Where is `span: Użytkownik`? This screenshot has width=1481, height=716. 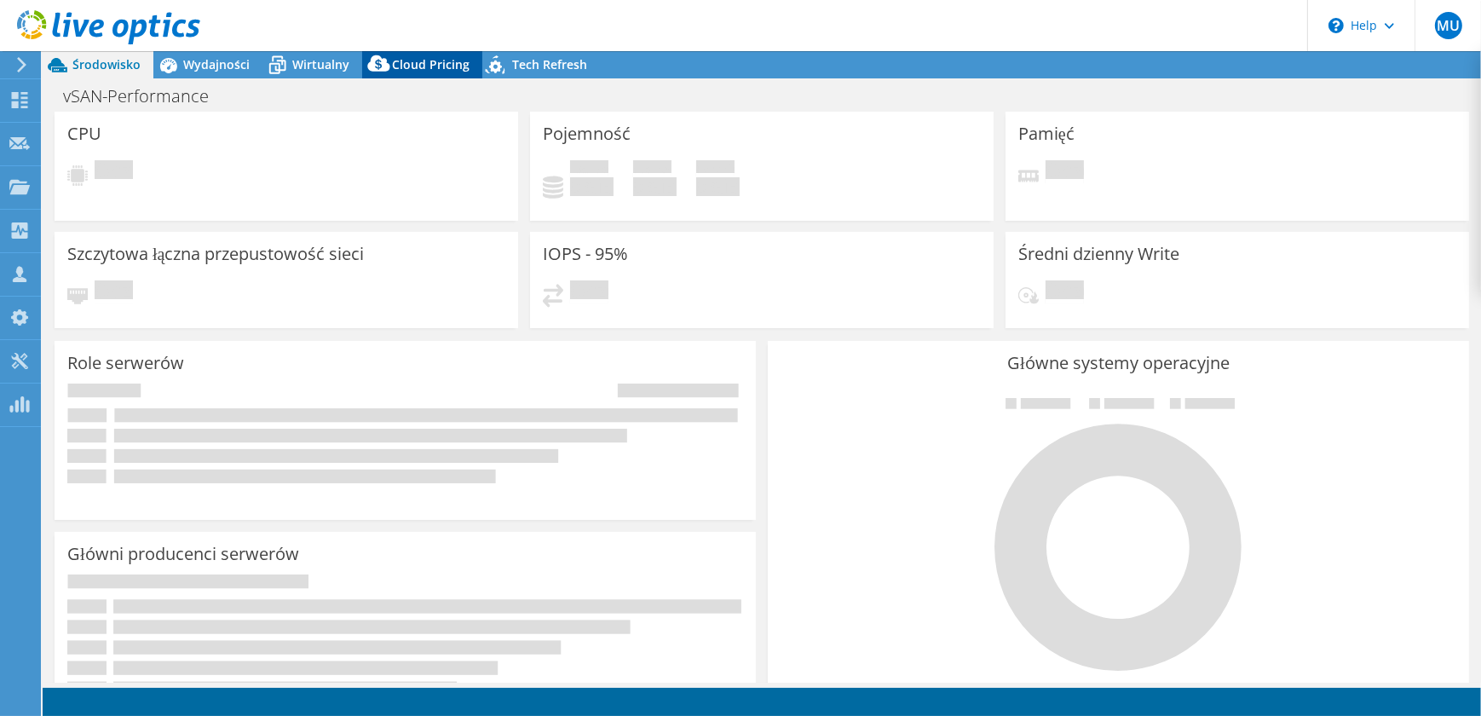
span: Użytkownik is located at coordinates (589, 169).